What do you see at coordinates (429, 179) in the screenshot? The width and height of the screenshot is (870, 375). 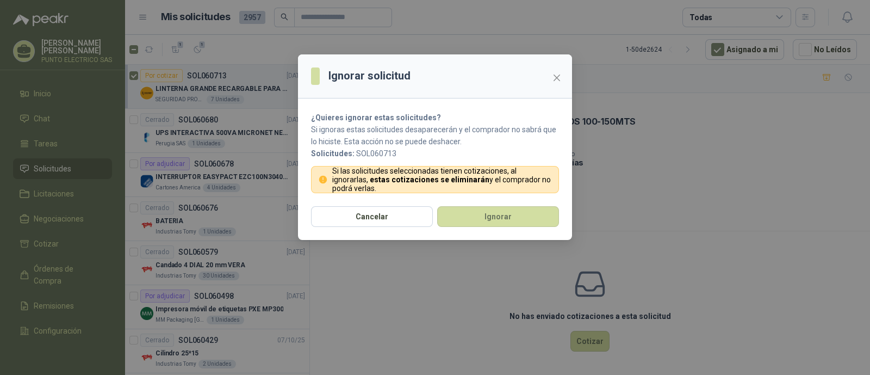 I see `strong: estas cotizaciones se eliminarán` at bounding box center [429, 179].